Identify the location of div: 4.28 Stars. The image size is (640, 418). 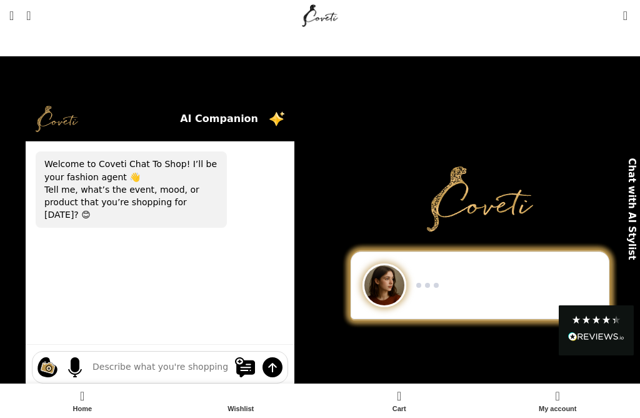
(597, 320).